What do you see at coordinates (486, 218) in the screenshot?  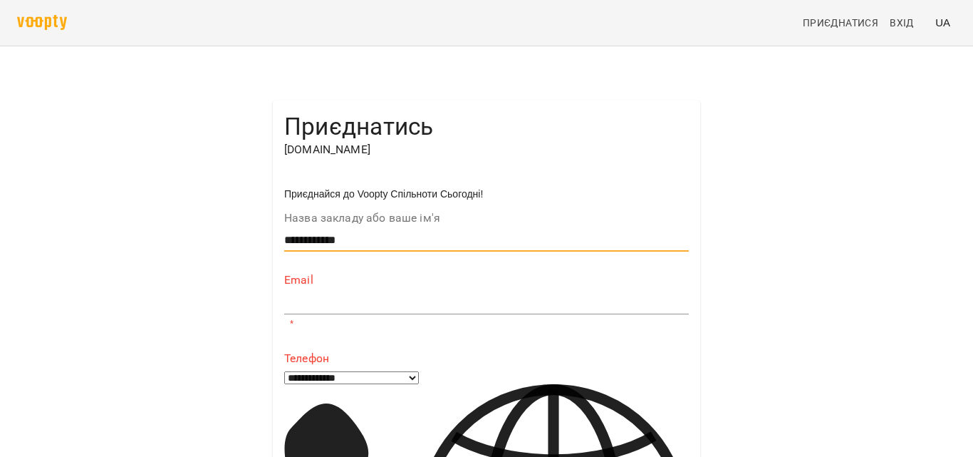 I see `label: Назва закладу або ваше ім'я` at bounding box center [486, 218].